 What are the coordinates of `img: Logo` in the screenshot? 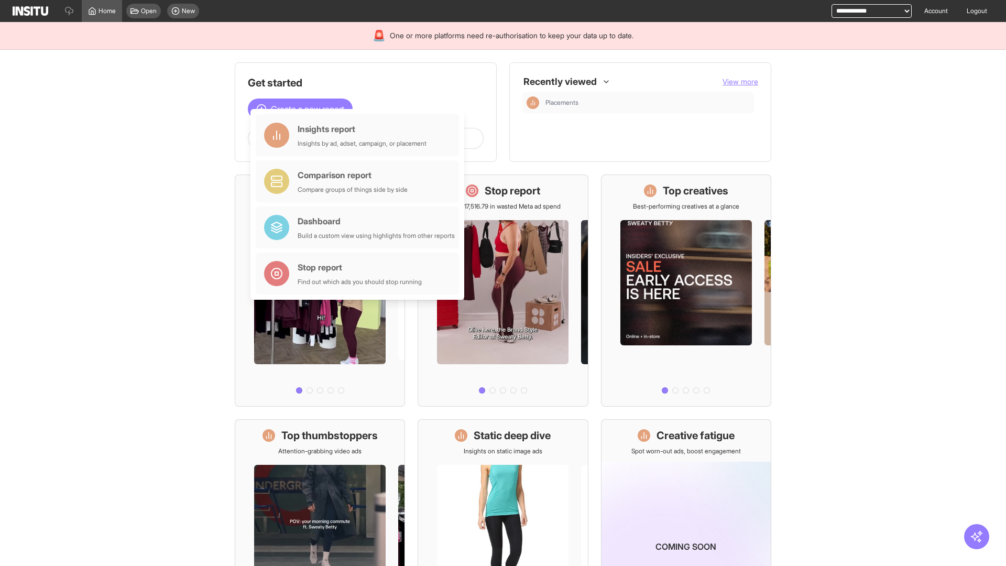 It's located at (30, 11).